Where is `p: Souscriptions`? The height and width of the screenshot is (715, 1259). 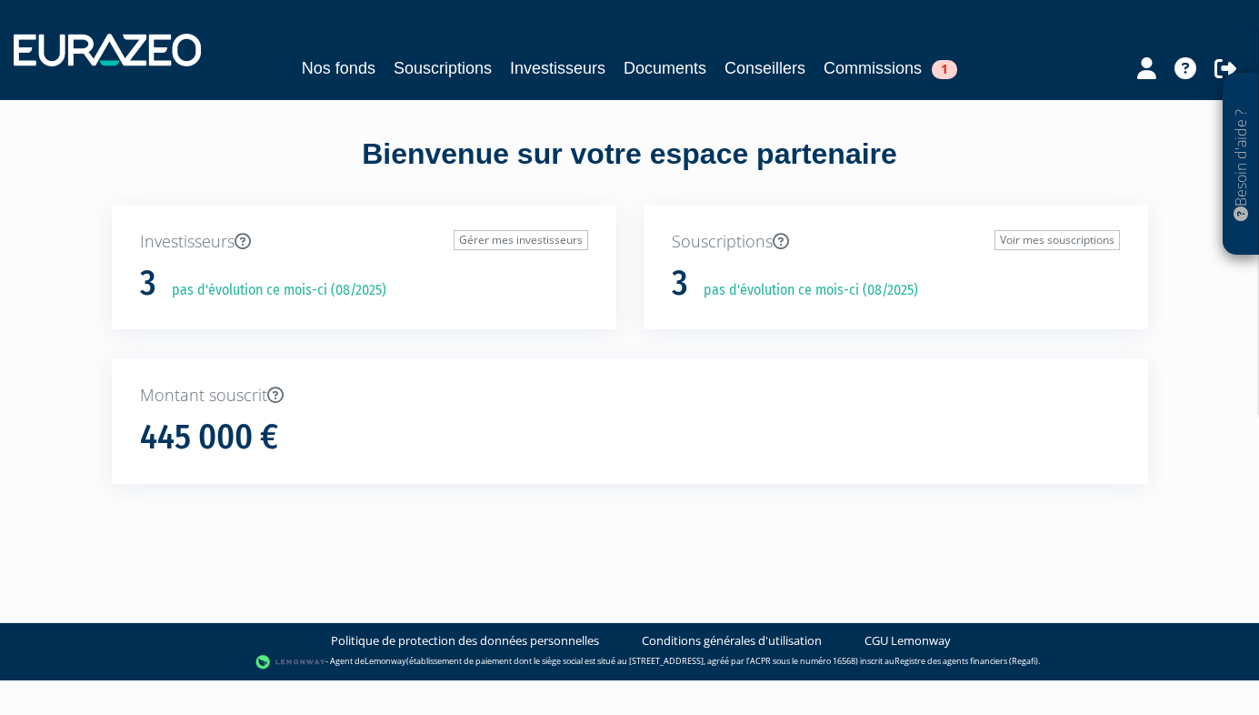
p: Souscriptions is located at coordinates (896, 242).